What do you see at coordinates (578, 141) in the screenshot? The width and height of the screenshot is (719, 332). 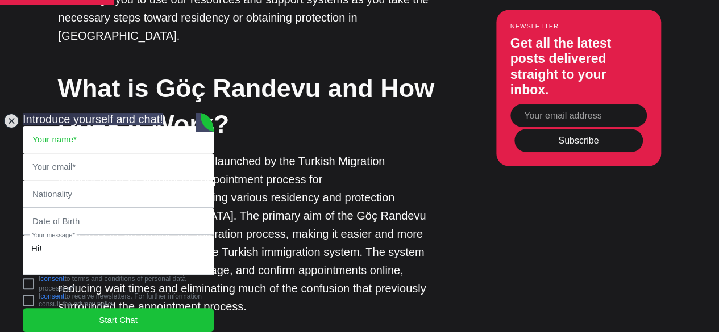 I see `button: Subscribe` at bounding box center [578, 141].